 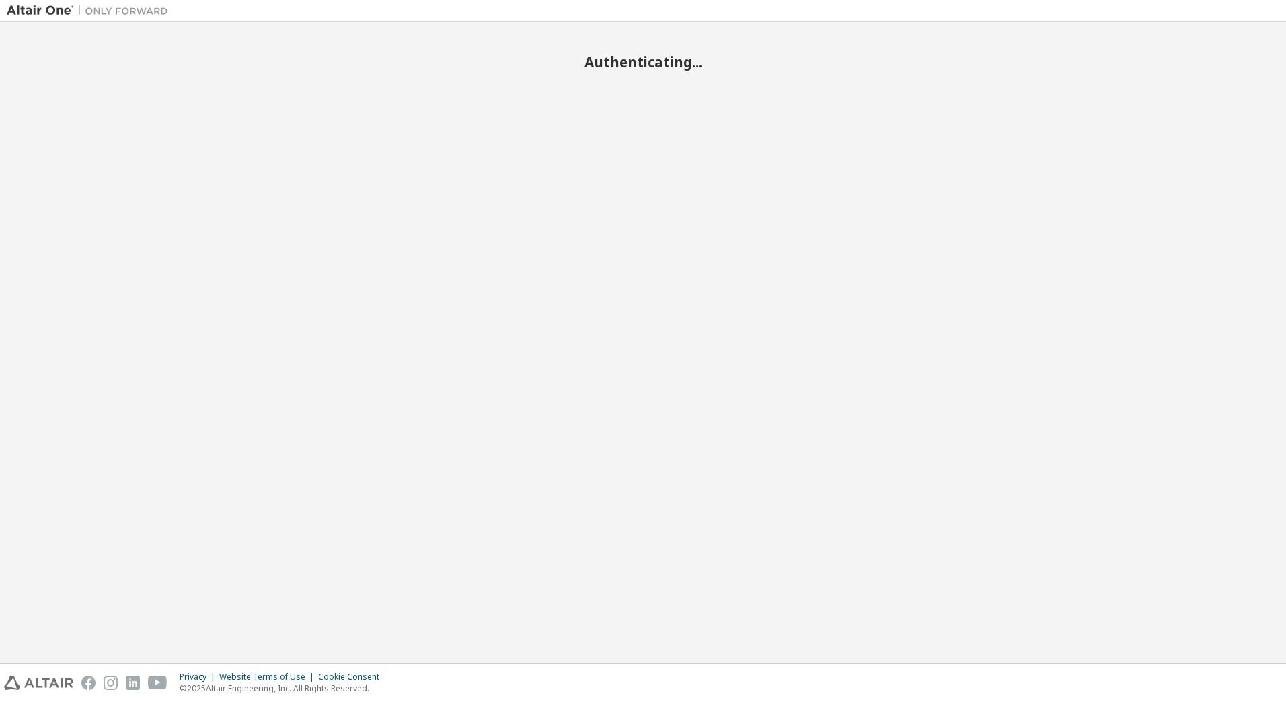 I want to click on img: Altair One, so click(x=91, y=11).